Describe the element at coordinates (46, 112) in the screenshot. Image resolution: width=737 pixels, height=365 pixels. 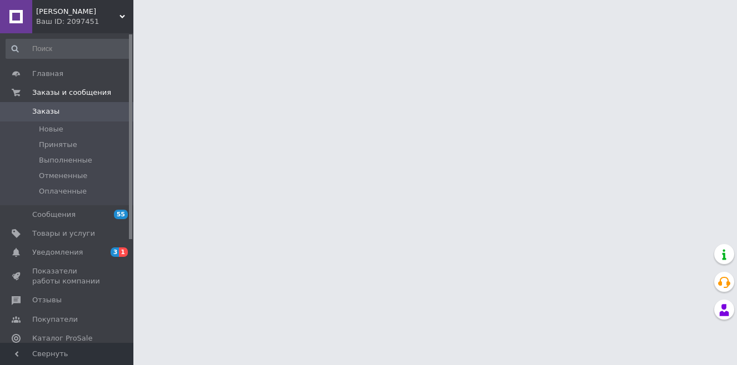
I see `span: Заказы` at that location.